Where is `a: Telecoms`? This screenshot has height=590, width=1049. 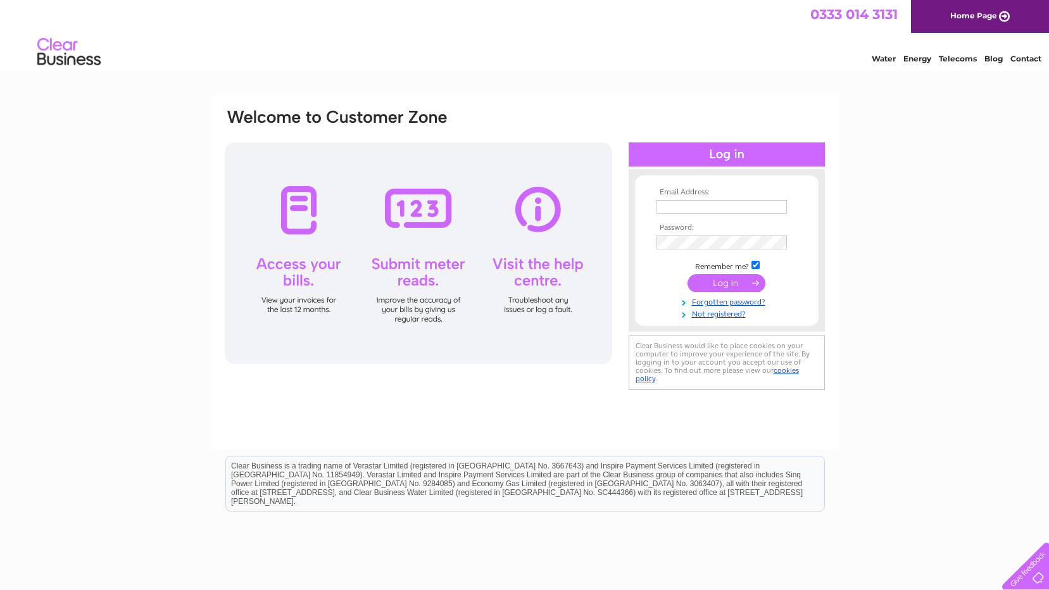
a: Telecoms is located at coordinates (958, 58).